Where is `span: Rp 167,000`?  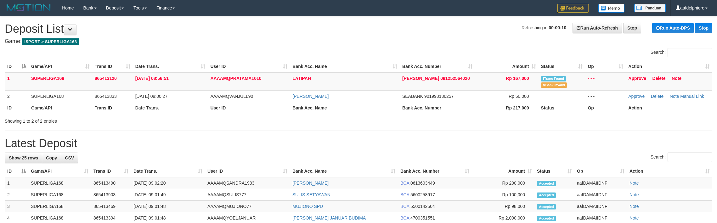 span: Rp 167,000 is located at coordinates (517, 78).